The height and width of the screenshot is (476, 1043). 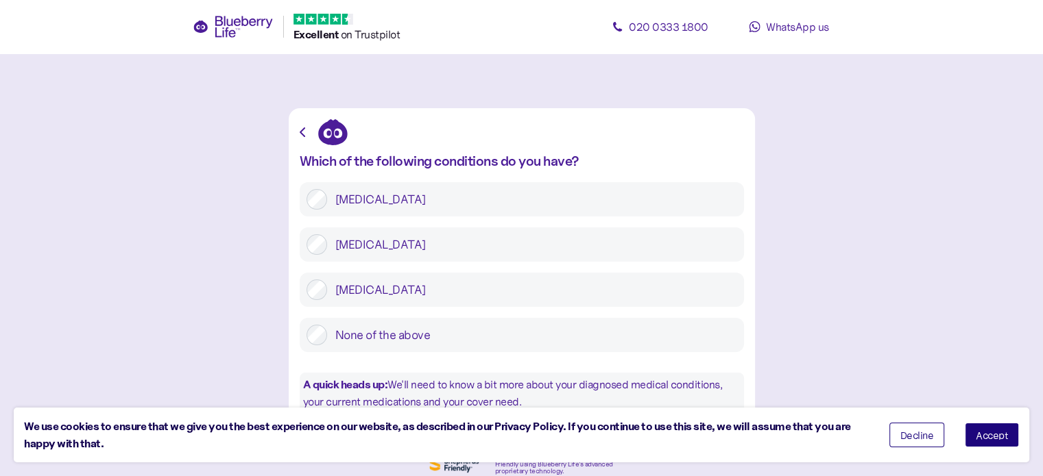 I want to click on a: 020 0333 1800, so click(x=660, y=27).